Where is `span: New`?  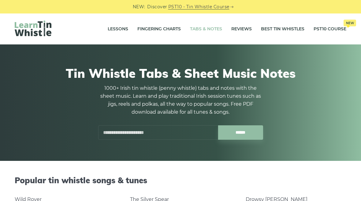 span: New is located at coordinates (350, 23).